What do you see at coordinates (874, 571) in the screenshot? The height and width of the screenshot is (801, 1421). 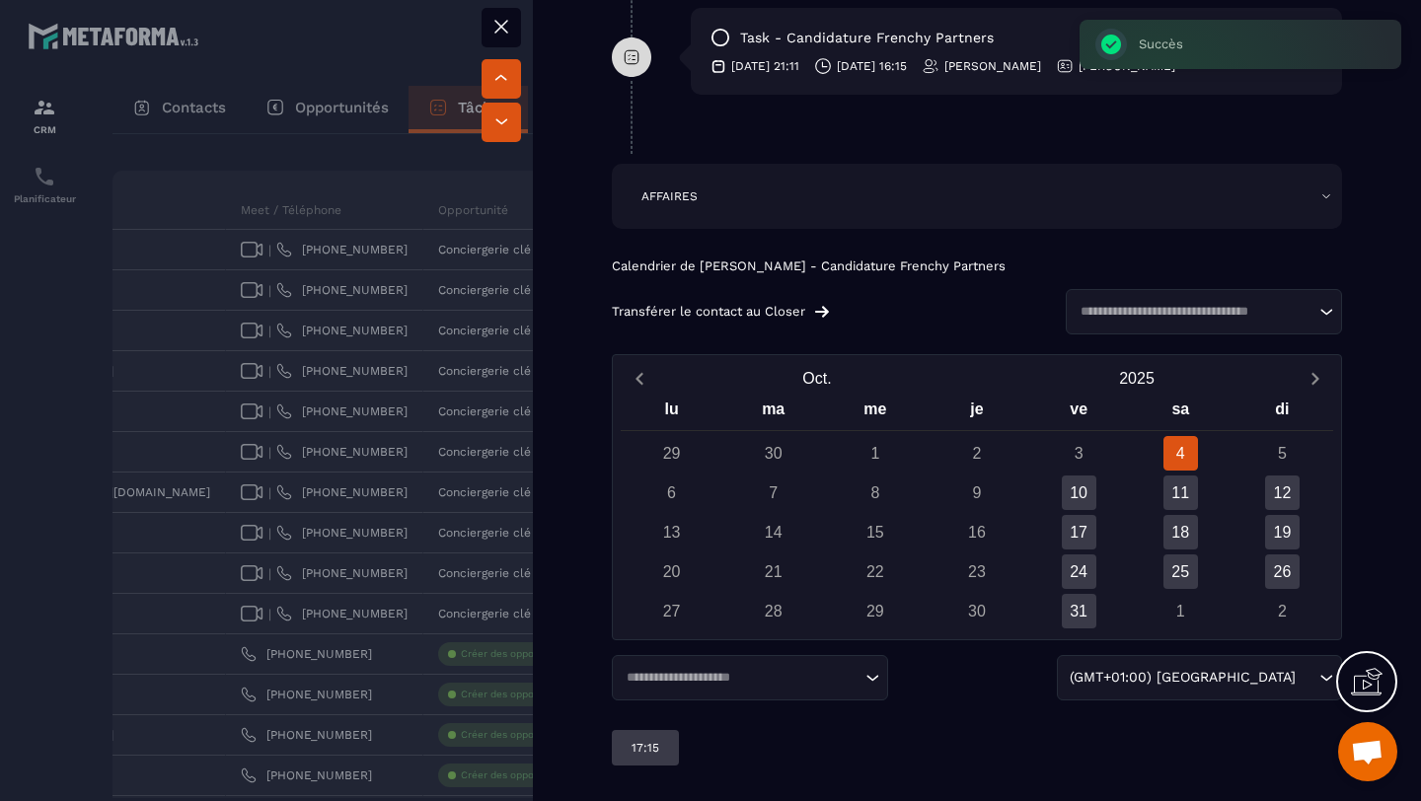 I see `div: 22` at bounding box center [874, 571].